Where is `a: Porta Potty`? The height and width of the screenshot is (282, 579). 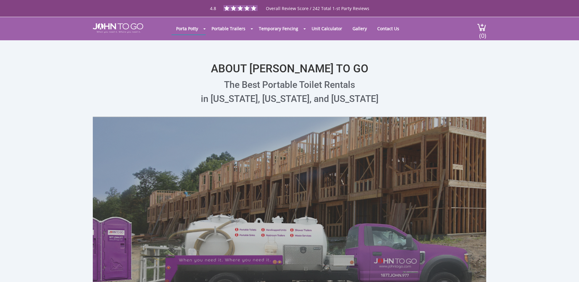
a: Porta Potty is located at coordinates (187, 28).